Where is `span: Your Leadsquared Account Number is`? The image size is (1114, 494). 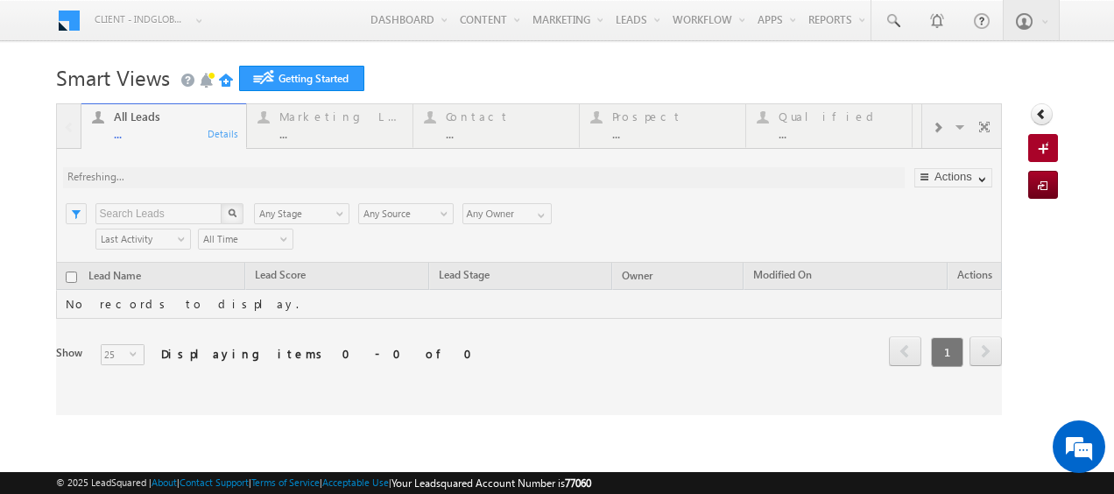 span: Your Leadsquared Account Number is is located at coordinates (491, 482).